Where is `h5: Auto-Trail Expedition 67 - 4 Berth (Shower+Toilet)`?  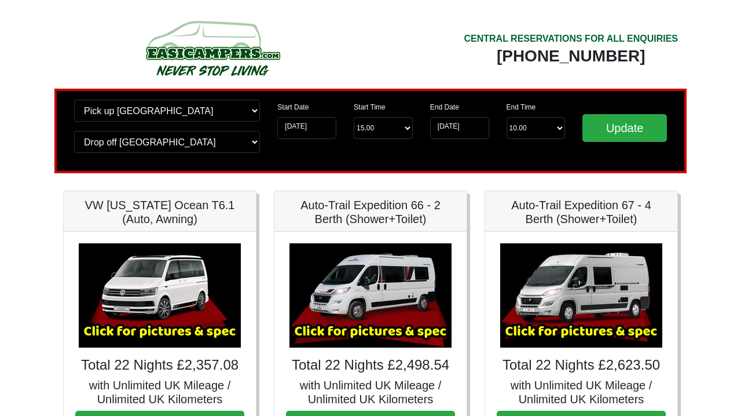 h5: Auto-Trail Expedition 67 - 4 Berth (Shower+Toilet) is located at coordinates (581, 212).